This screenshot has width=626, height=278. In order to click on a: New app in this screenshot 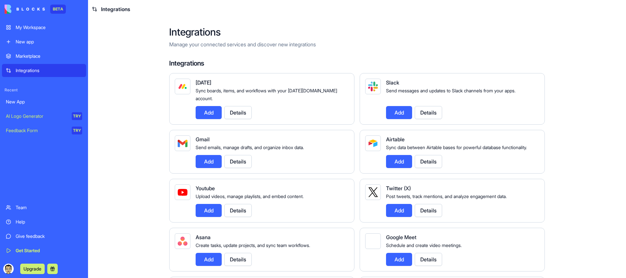, I will do `click(44, 42)`.